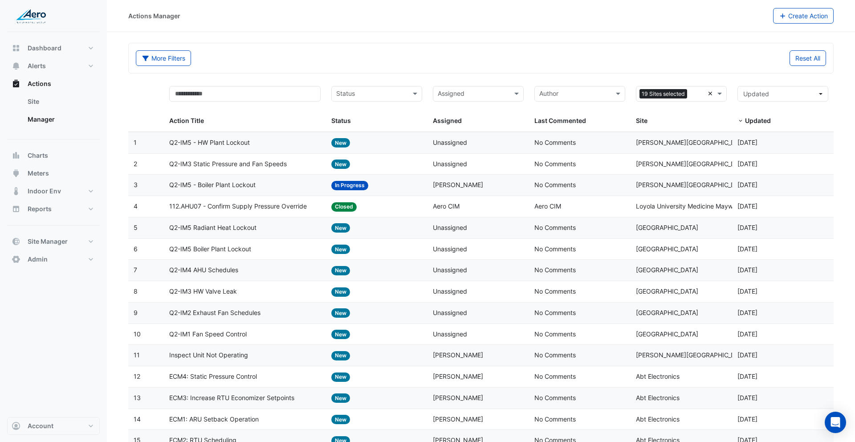 Image resolution: width=855 pixels, height=442 pixels. What do you see at coordinates (137, 355) in the screenshot?
I see `span: 11` at bounding box center [137, 355].